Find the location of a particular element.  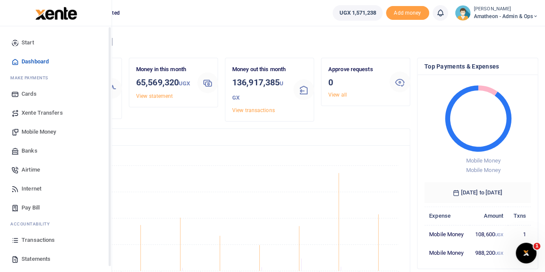

img: logo-large is located at coordinates (56, 13).